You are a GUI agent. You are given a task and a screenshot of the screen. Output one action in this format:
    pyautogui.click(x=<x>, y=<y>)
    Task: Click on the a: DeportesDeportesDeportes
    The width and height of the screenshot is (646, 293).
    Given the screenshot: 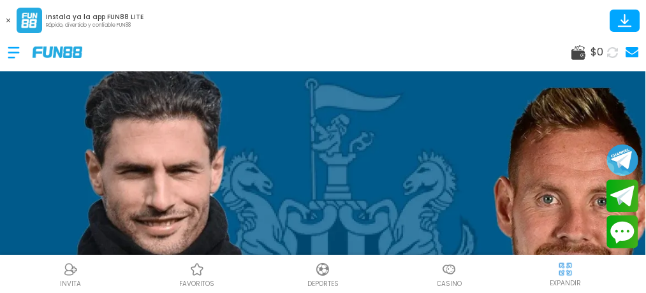 What is the action you would take?
    pyautogui.click(x=323, y=274)
    